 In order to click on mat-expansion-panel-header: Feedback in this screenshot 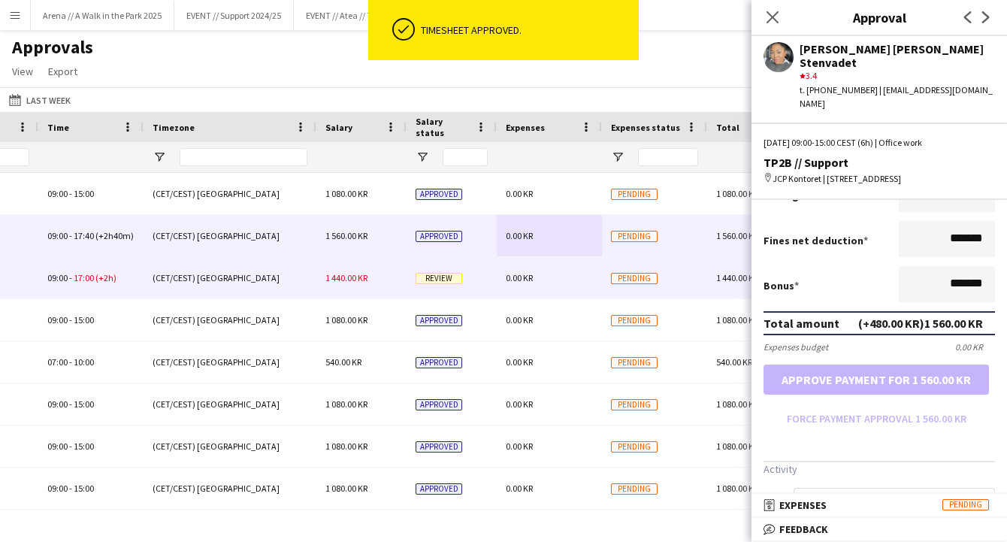, I will do `click(879, 529)`.